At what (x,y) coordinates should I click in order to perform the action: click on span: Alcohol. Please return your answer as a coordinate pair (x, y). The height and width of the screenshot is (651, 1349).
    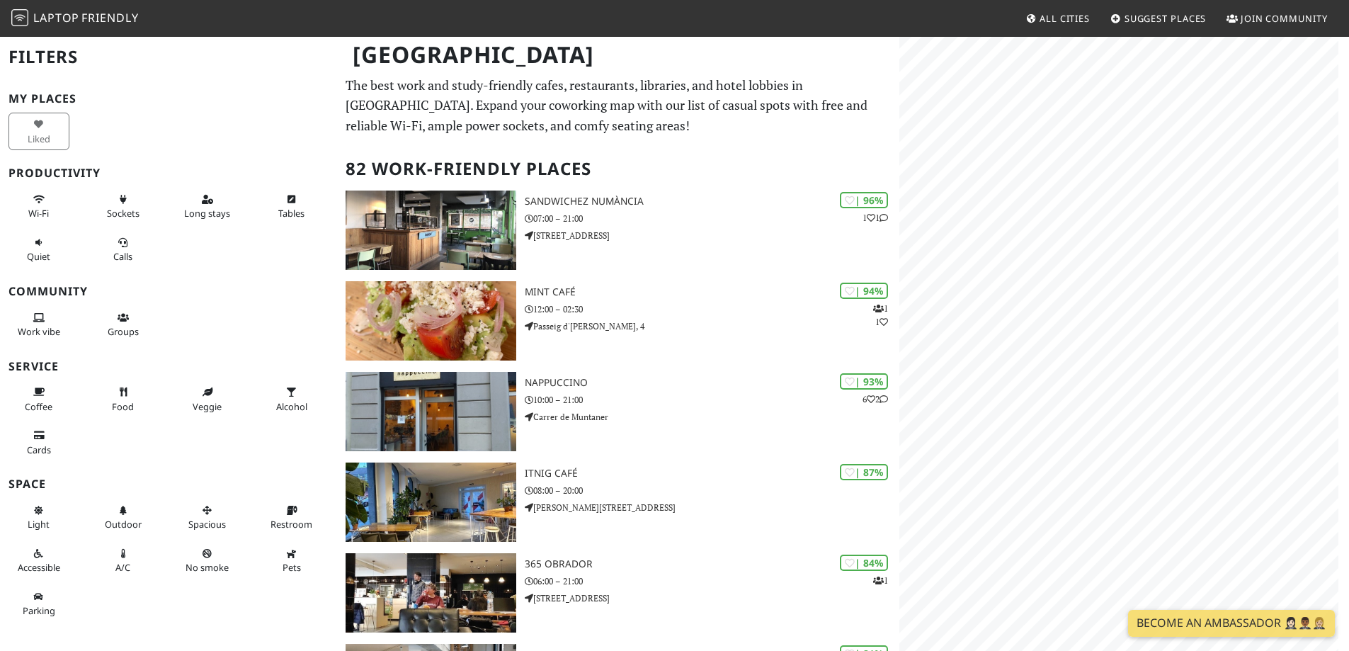
    Looking at the image, I should click on (292, 407).